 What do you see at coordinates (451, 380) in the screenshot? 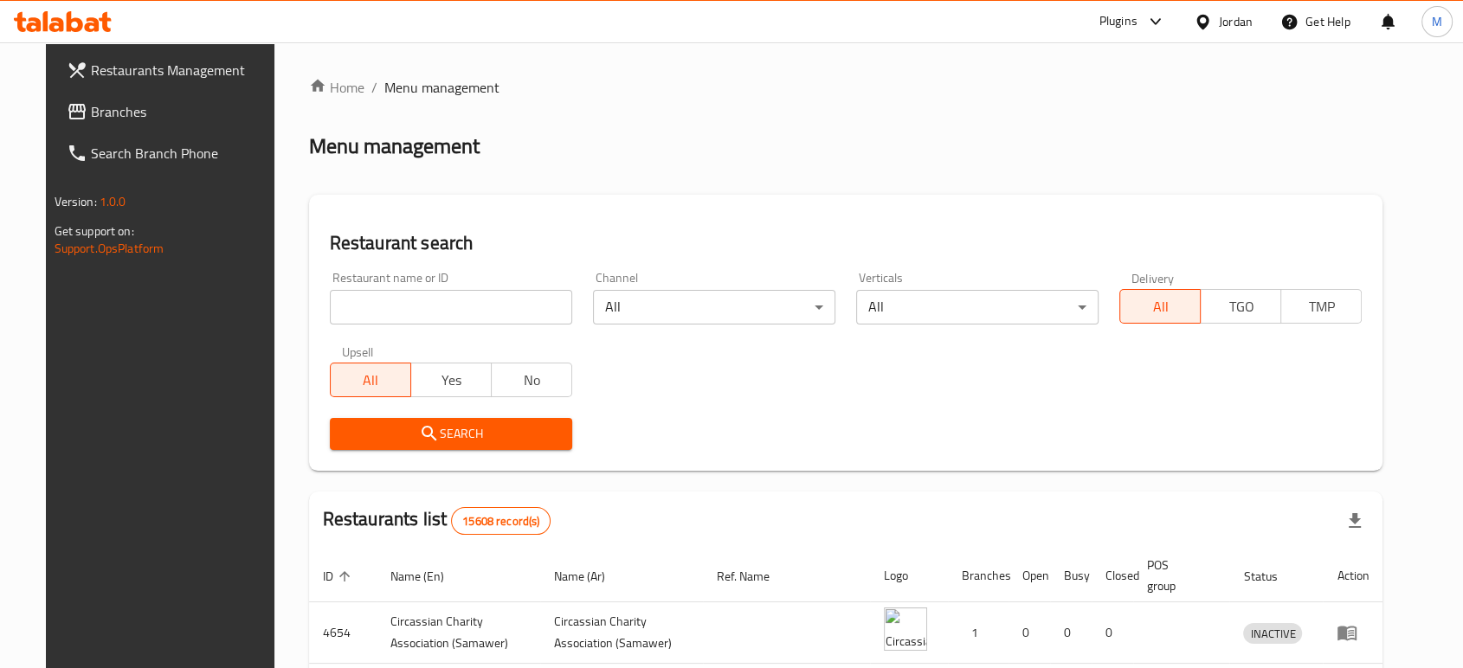
I see `span: Yes` at bounding box center [451, 380].